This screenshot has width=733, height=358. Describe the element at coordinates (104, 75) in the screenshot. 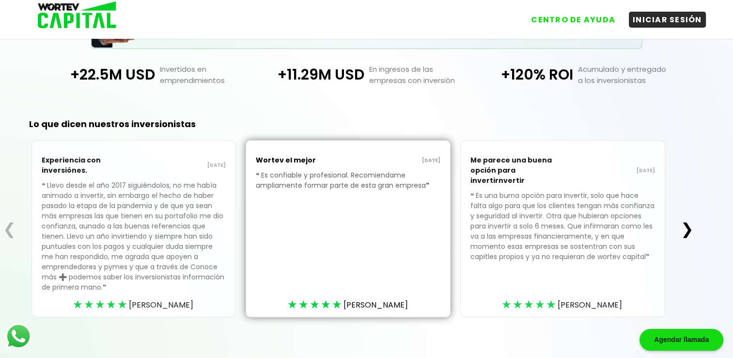

I see `p: +22.5M USD` at that location.